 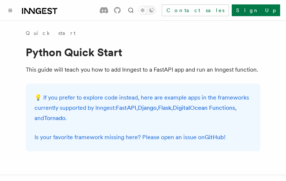 I want to click on a: Django, so click(x=147, y=107).